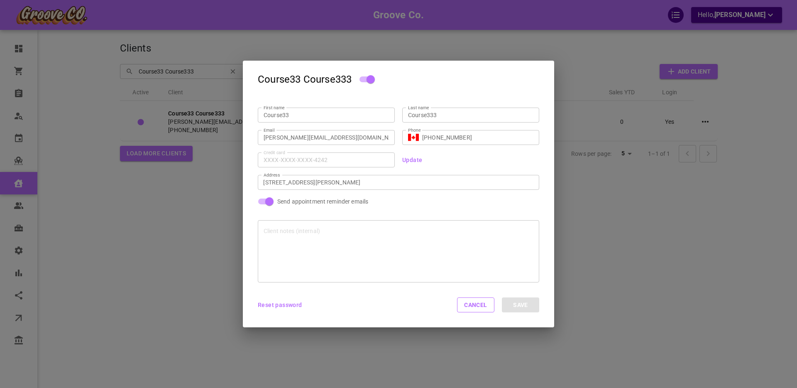 This screenshot has width=797, height=388. Describe the element at coordinates (414, 130) in the screenshot. I see `label: Phone` at that location.